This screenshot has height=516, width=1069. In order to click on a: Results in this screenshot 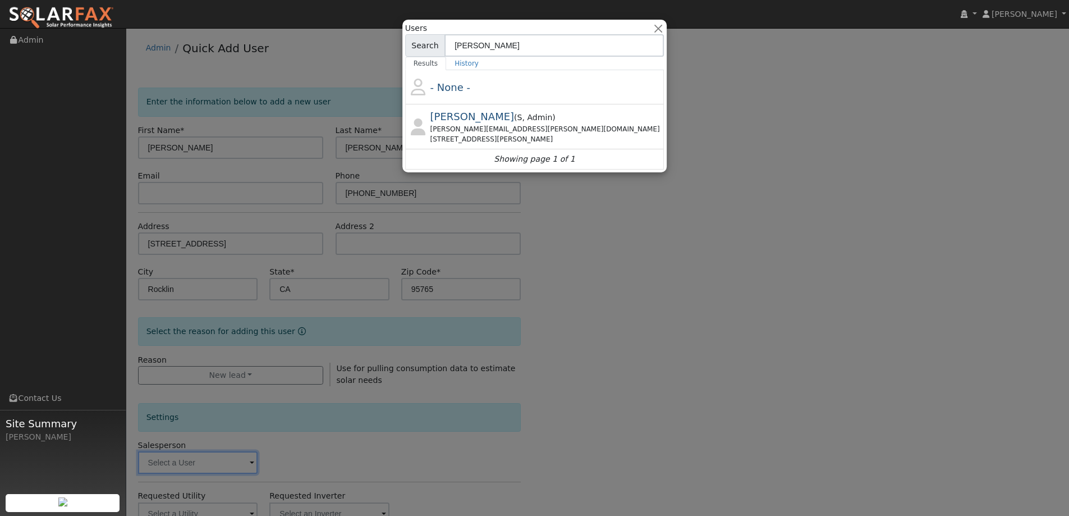, I will do `click(426, 63)`.